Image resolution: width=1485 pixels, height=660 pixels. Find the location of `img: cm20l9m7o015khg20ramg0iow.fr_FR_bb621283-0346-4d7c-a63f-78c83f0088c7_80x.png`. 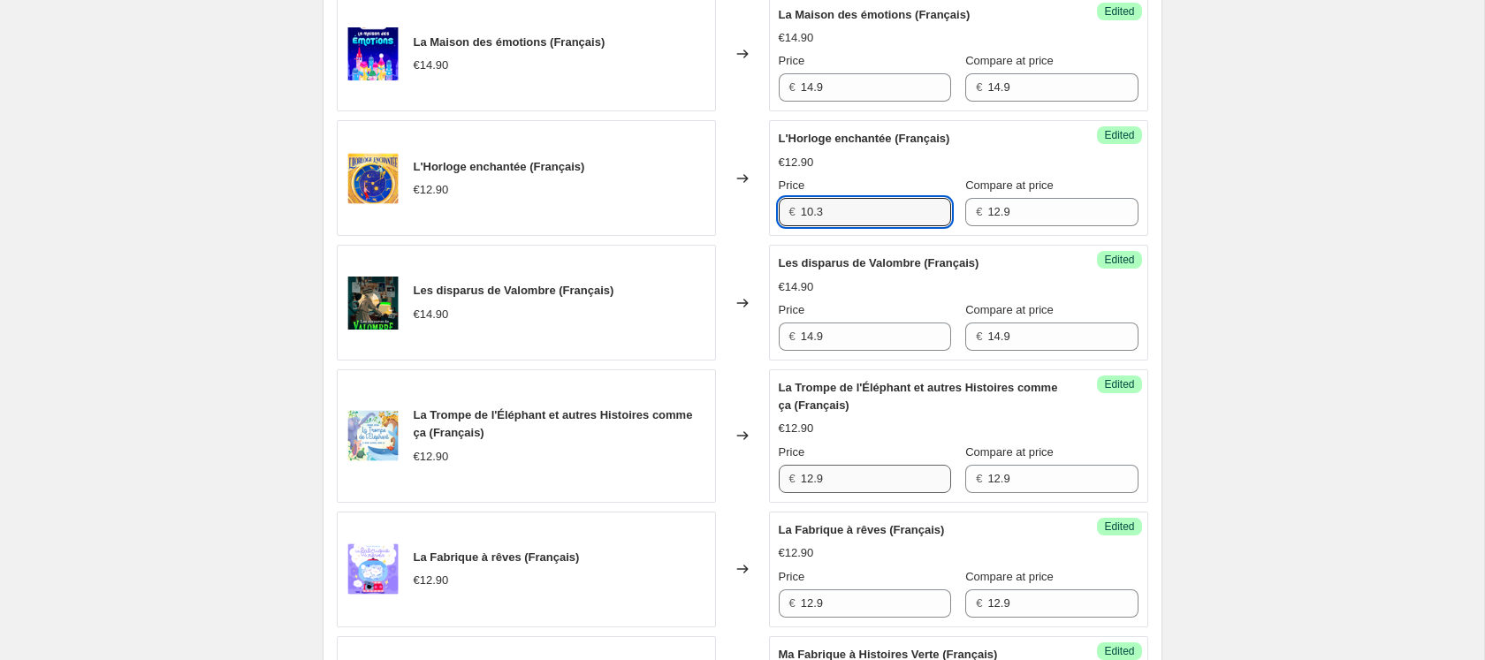

img: cm20l9m7o015khg20ramg0iow.fr_FR_bb621283-0346-4d7c-a63f-78c83f0088c7_80x.png is located at coordinates (373, 179).